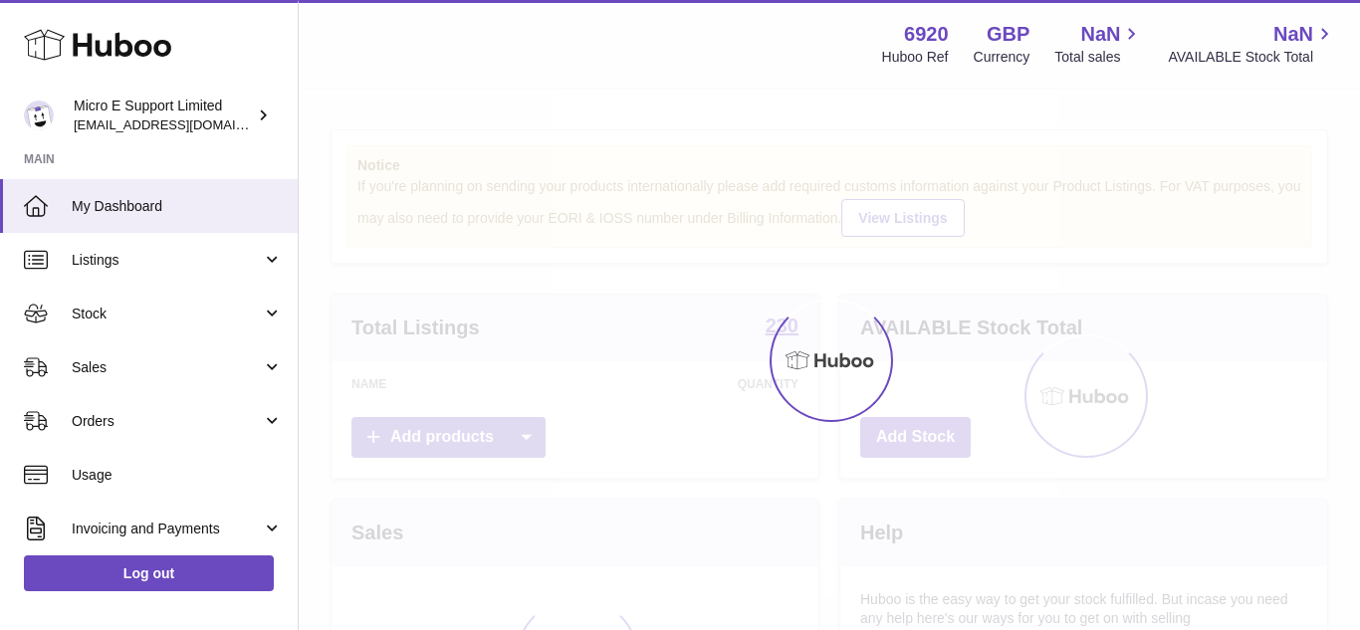 This screenshot has height=630, width=1360. I want to click on span: Sales, so click(166, 367).